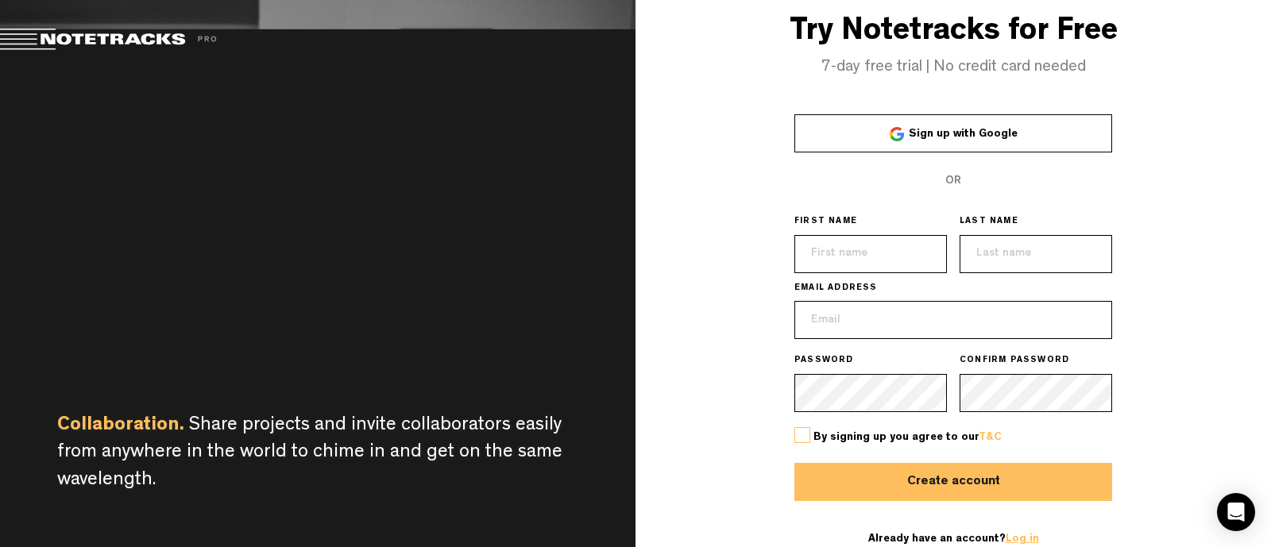 Image resolution: width=1271 pixels, height=547 pixels. I want to click on span: LAST NAME, so click(989, 222).